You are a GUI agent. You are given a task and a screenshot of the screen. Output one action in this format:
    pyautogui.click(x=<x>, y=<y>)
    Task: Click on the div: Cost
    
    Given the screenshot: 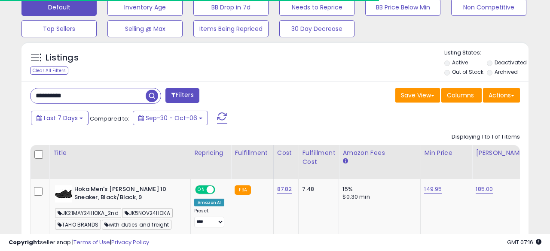 What is the action you would take?
    pyautogui.click(x=286, y=153)
    